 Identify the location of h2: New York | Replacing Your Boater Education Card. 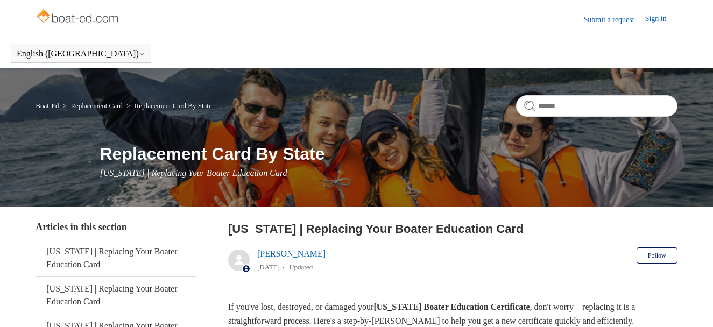
(453, 229).